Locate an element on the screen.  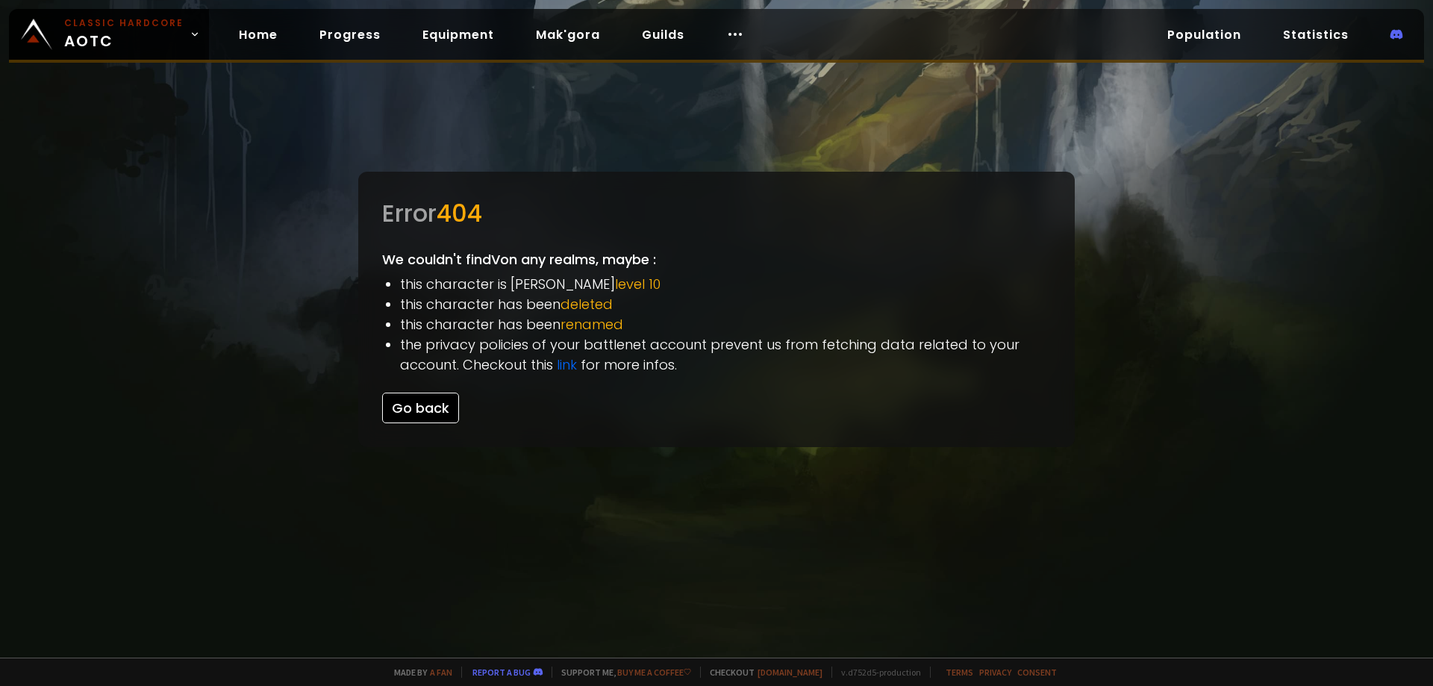
span: Checkout is located at coordinates (761, 672).